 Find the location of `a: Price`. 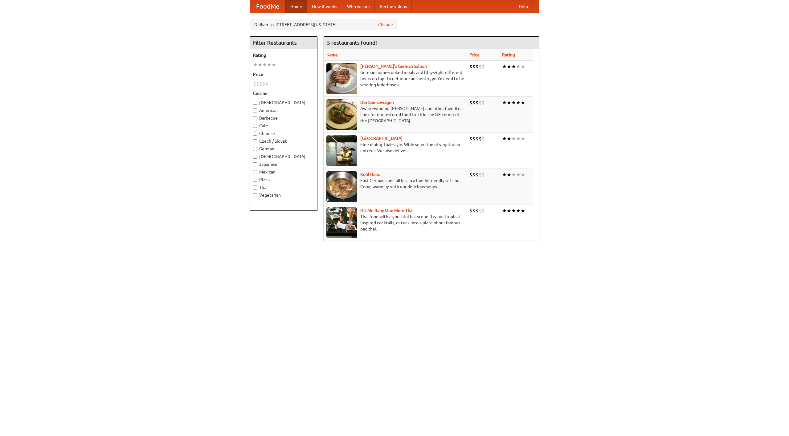

a: Price is located at coordinates (475, 55).